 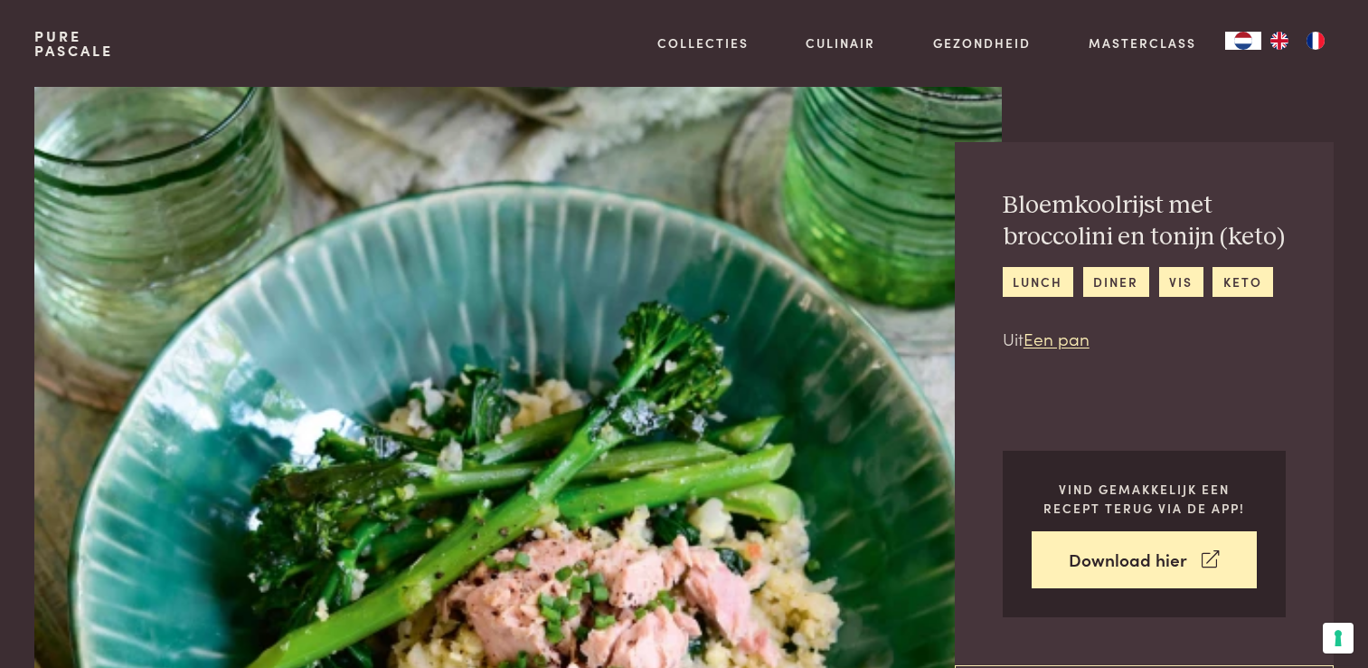 What do you see at coordinates (1144, 497) in the screenshot?
I see `p: Vind gemakkelijk een recept terug via de app!` at bounding box center [1144, 497].